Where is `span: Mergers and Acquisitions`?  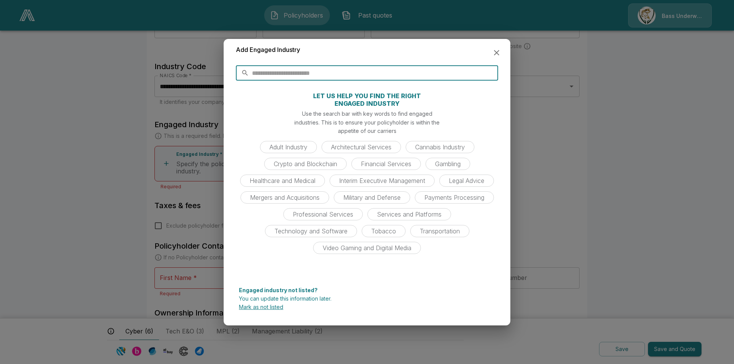 span: Mergers and Acquisitions is located at coordinates (285, 198).